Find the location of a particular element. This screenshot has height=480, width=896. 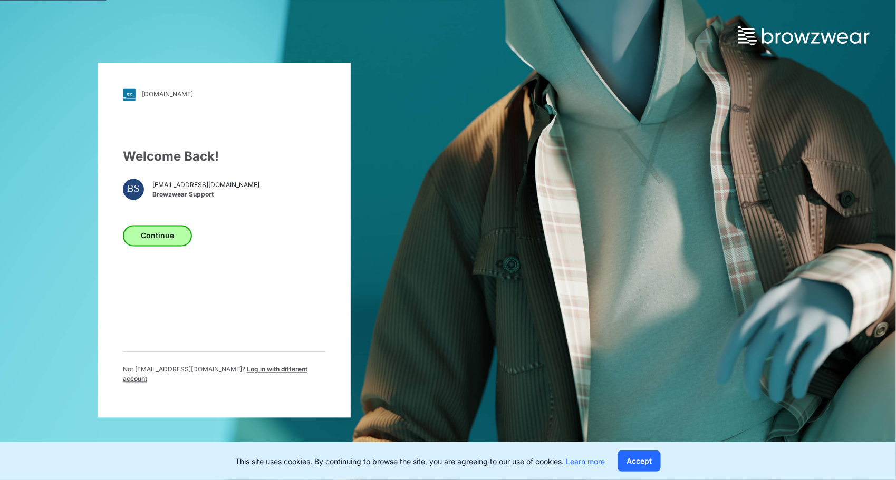

button: Continue is located at coordinates (157, 236).